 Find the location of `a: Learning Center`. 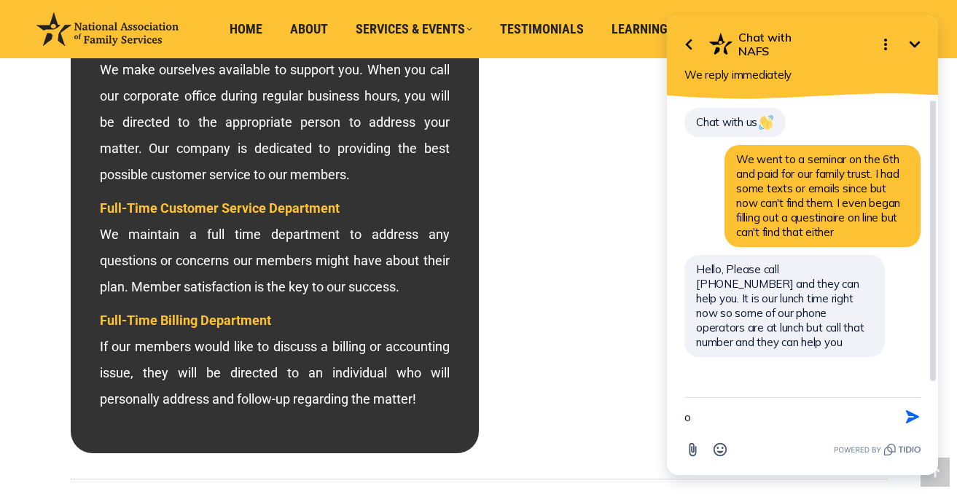

a: Learning Center is located at coordinates (663, 29).